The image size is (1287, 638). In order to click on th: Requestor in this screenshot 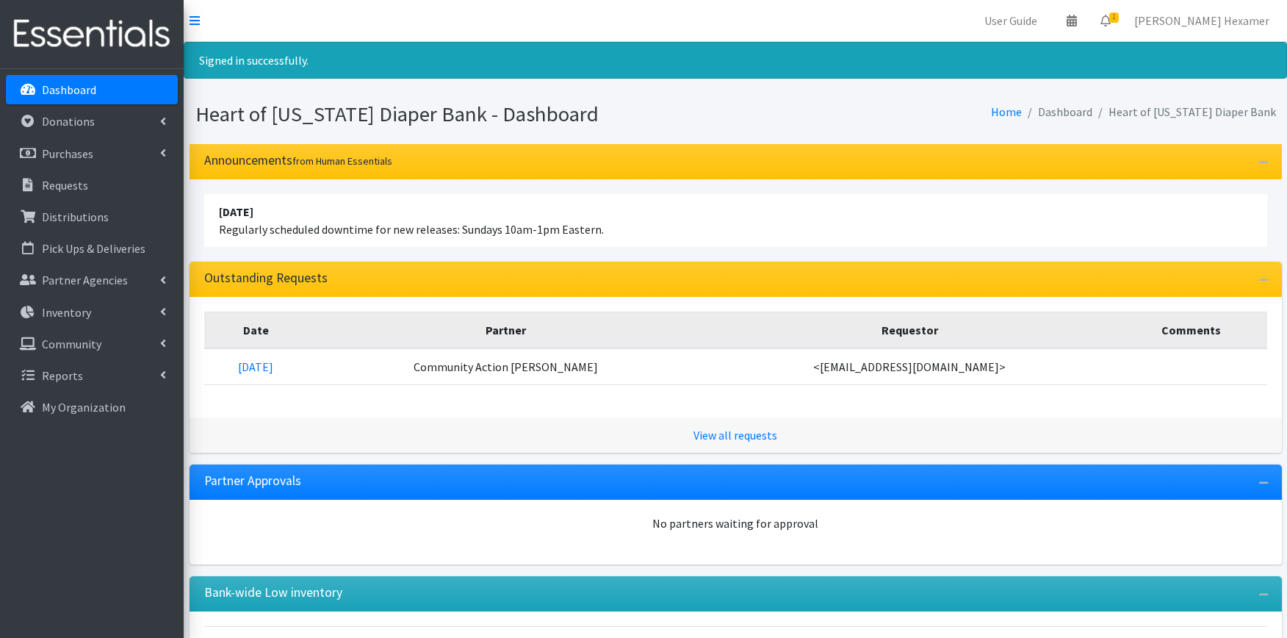, I will do `click(910, 330)`.